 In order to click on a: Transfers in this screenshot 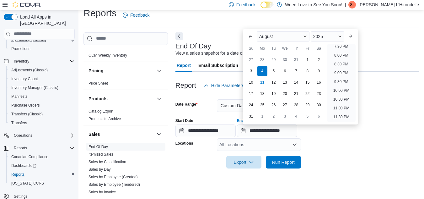, I will do `click(19, 123)`.